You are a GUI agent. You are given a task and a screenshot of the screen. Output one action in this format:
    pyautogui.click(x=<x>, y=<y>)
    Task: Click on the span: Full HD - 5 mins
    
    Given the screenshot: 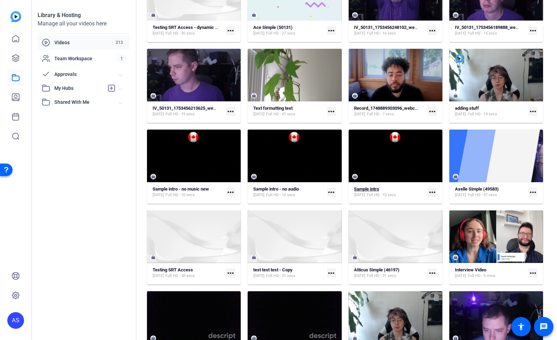 What is the action you would take?
    pyautogui.click(x=481, y=276)
    